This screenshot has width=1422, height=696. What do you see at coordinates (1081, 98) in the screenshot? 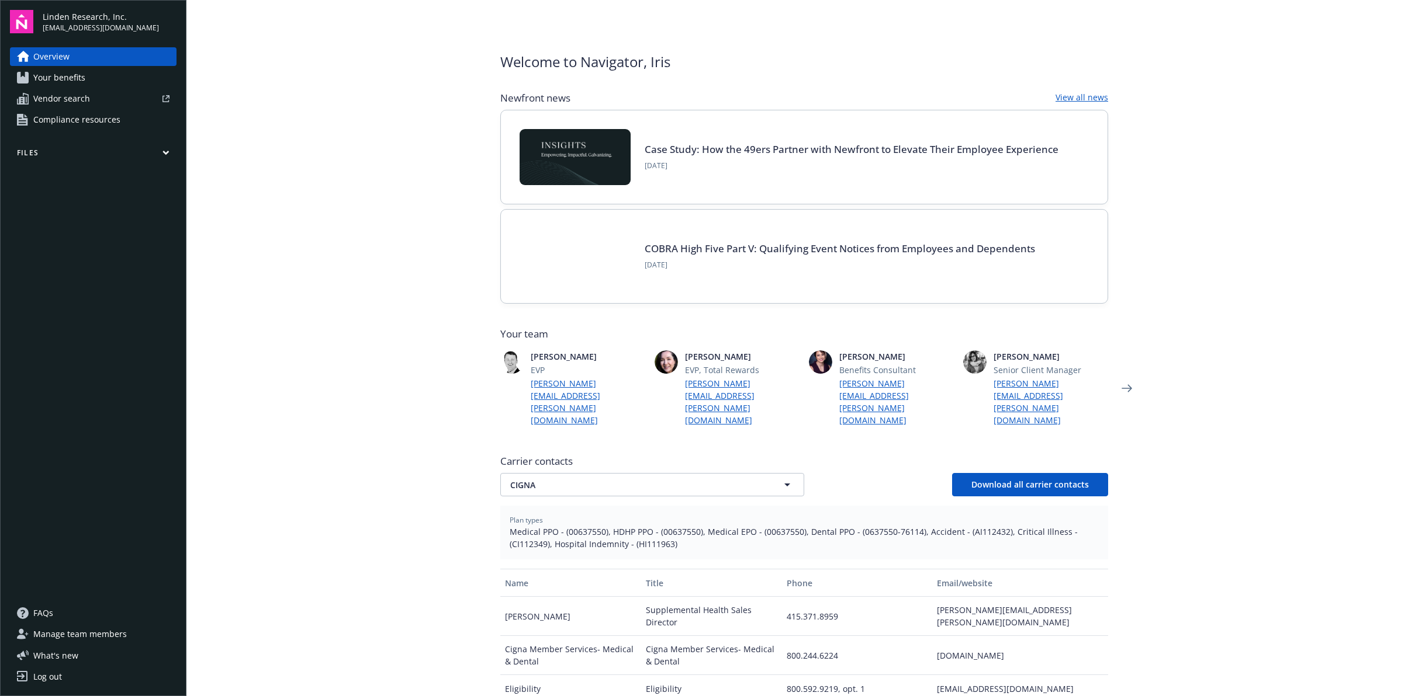
I see `a: View all news` at bounding box center [1081, 98].